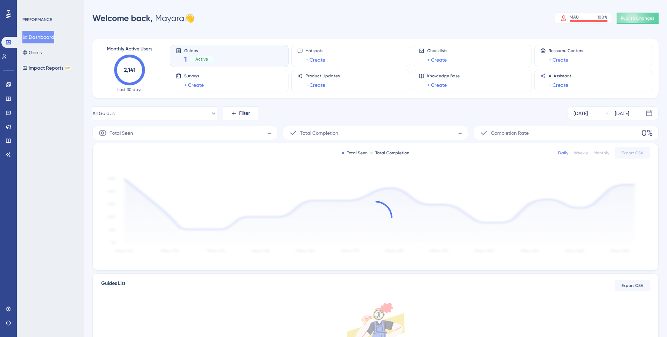 Image resolution: width=667 pixels, height=337 pixels. I want to click on span: Surveys, so click(194, 76).